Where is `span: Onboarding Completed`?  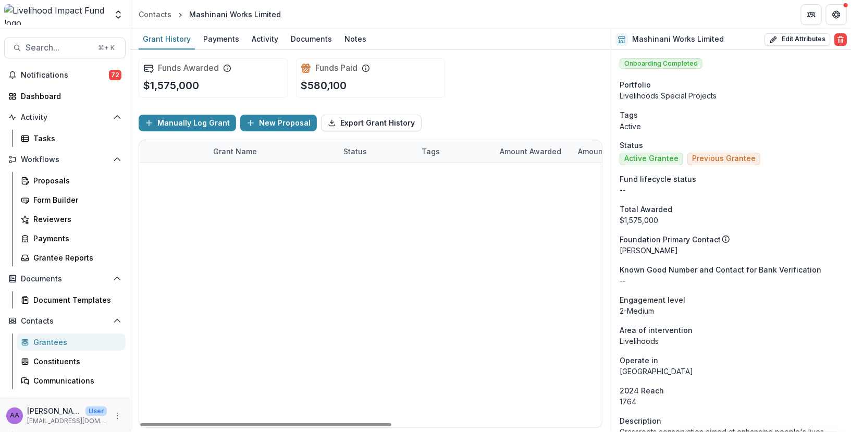
span: Onboarding Completed is located at coordinates (661, 64).